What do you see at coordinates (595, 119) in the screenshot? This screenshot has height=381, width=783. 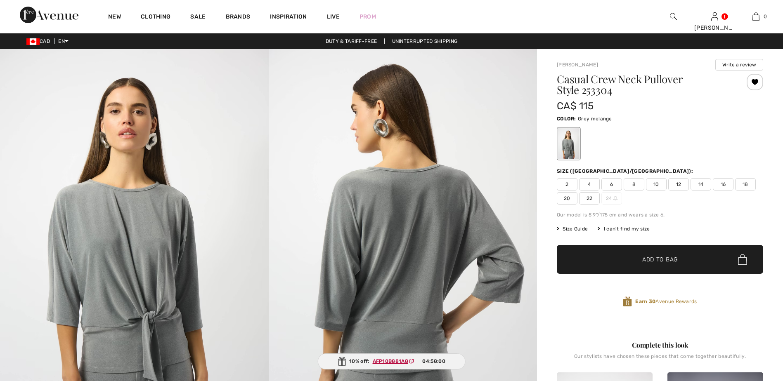 I see `span: Grey melange` at bounding box center [595, 119].